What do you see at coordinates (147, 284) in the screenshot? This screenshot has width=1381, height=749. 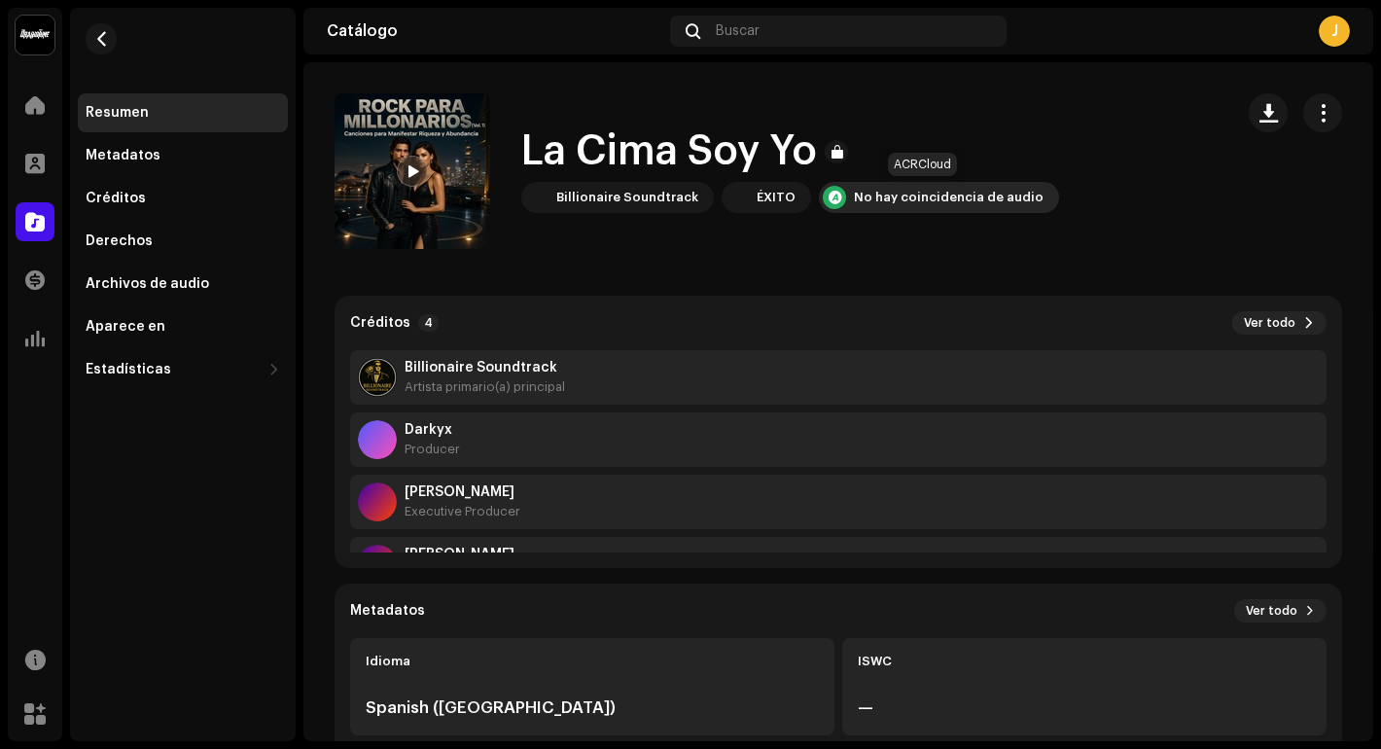 I see `div: Archivos de audio` at bounding box center [147, 284].